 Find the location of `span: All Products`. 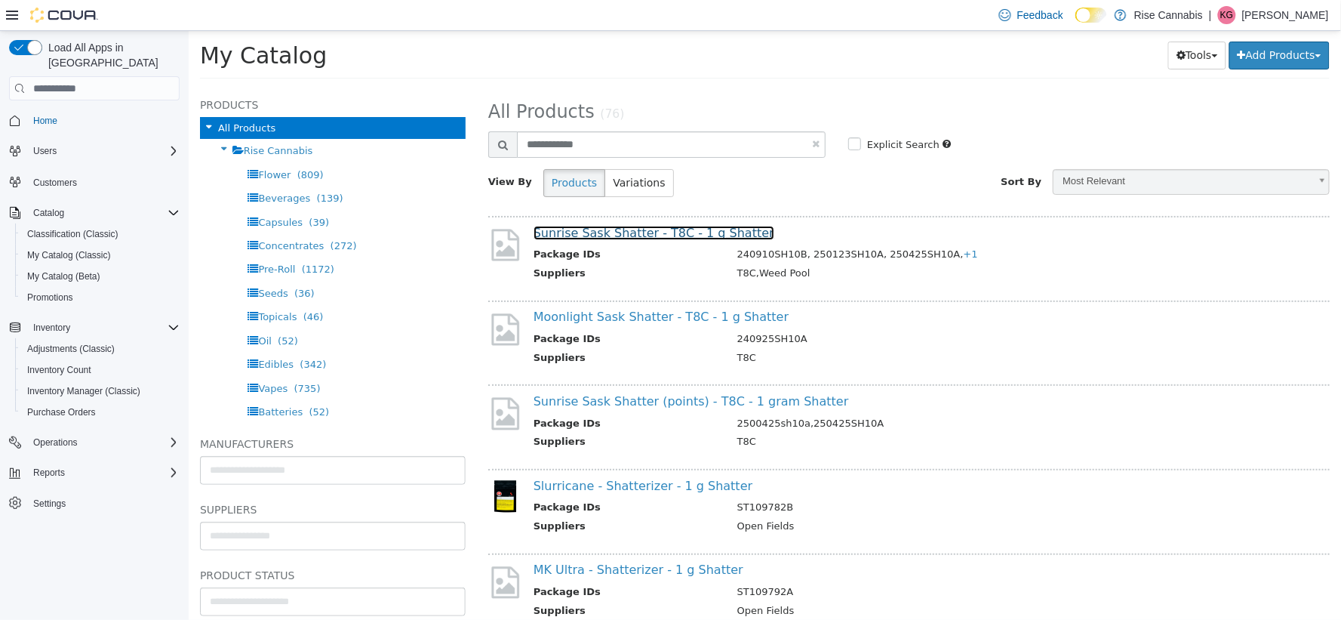

span: All Products is located at coordinates (58, 97).